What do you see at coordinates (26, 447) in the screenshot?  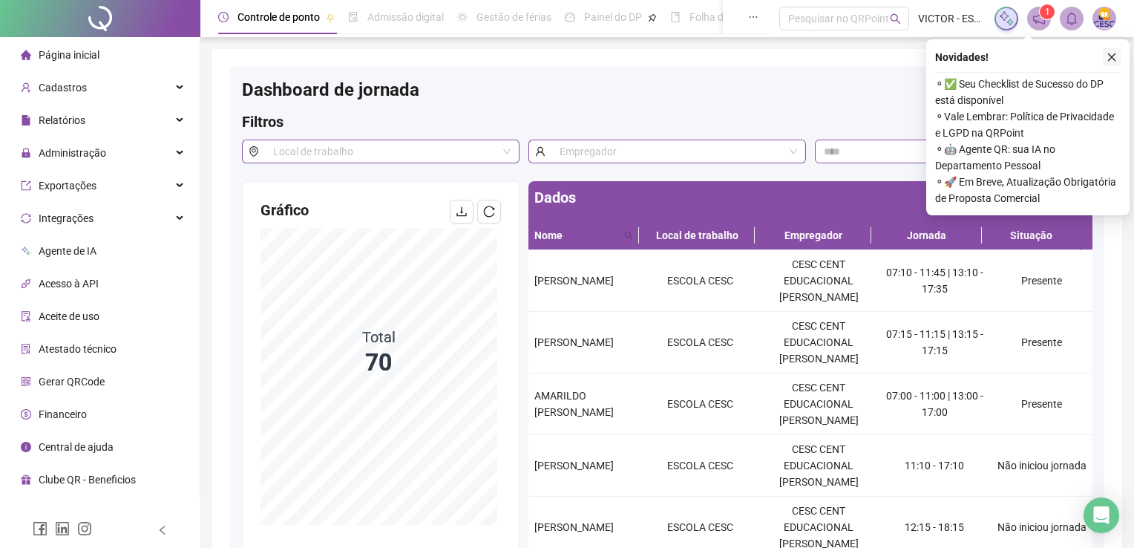 I see `span: info-circle` at bounding box center [26, 447].